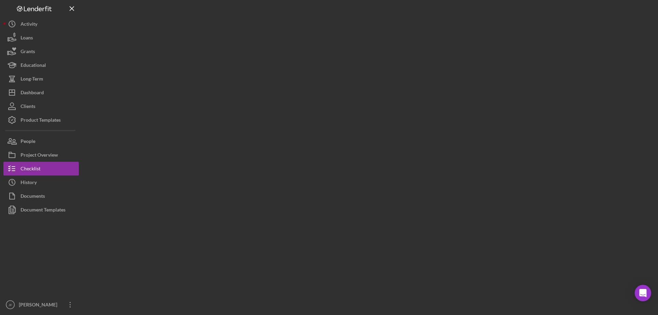 This screenshot has width=658, height=315. Describe the element at coordinates (41, 196) in the screenshot. I see `a: Documents` at that location.